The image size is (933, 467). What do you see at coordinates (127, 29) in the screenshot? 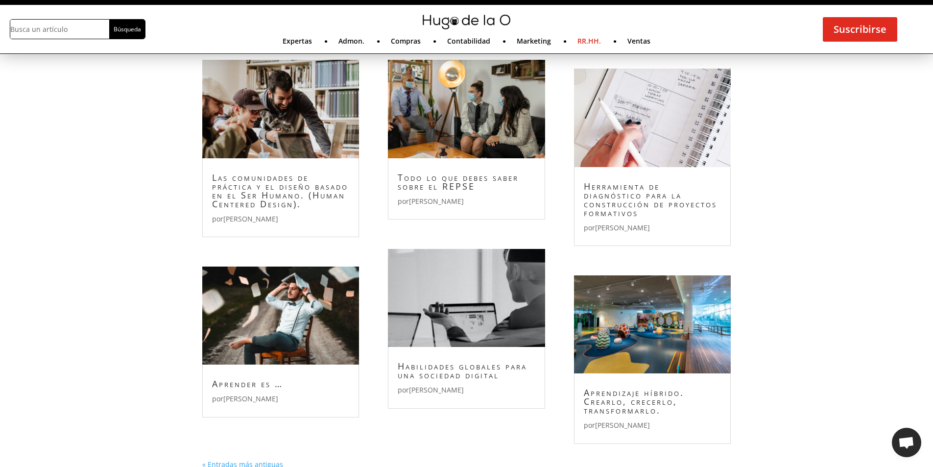
I see `input: Búsqueda` at bounding box center [127, 29].